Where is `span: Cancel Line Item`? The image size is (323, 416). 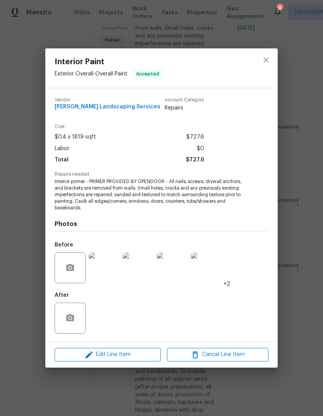 span: Cancel Line Item is located at coordinates (218, 355).